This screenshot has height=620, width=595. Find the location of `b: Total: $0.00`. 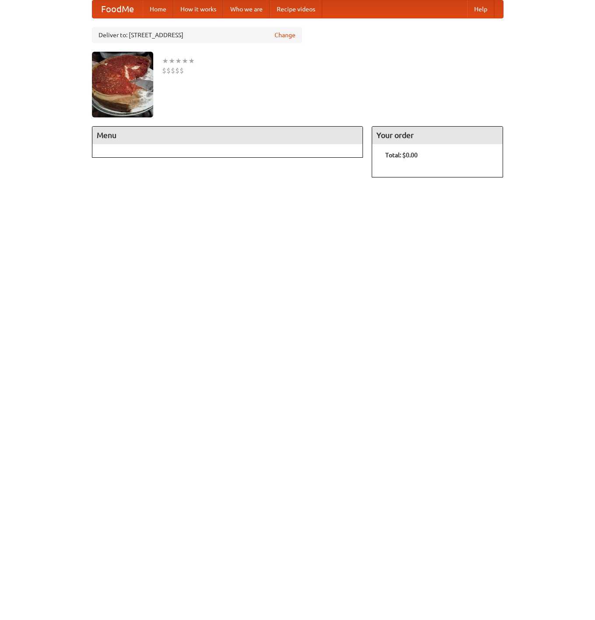

b: Total: $0.00 is located at coordinates (402, 155).